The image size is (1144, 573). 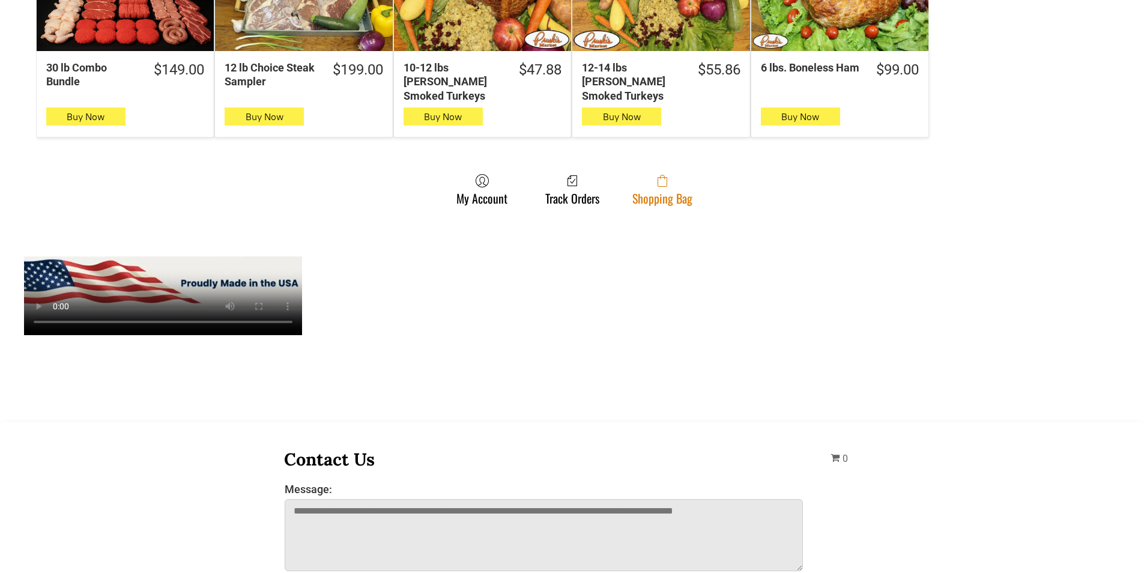 I want to click on a: Shopping Bag, so click(x=662, y=189).